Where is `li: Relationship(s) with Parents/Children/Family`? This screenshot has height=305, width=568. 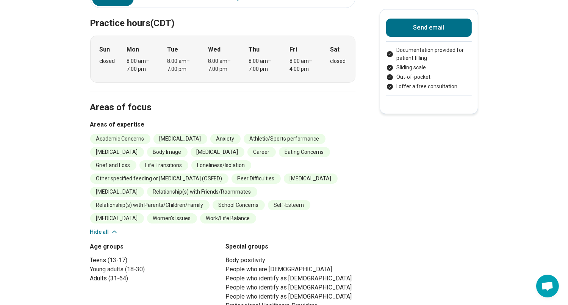
li: Relationship(s) with Parents/Children/Family is located at coordinates (150, 205).